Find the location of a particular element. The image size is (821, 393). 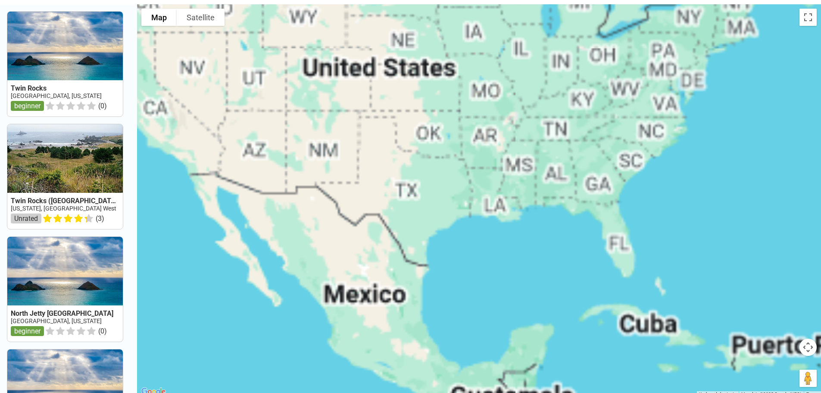

button: Show street map is located at coordinates (159, 17).